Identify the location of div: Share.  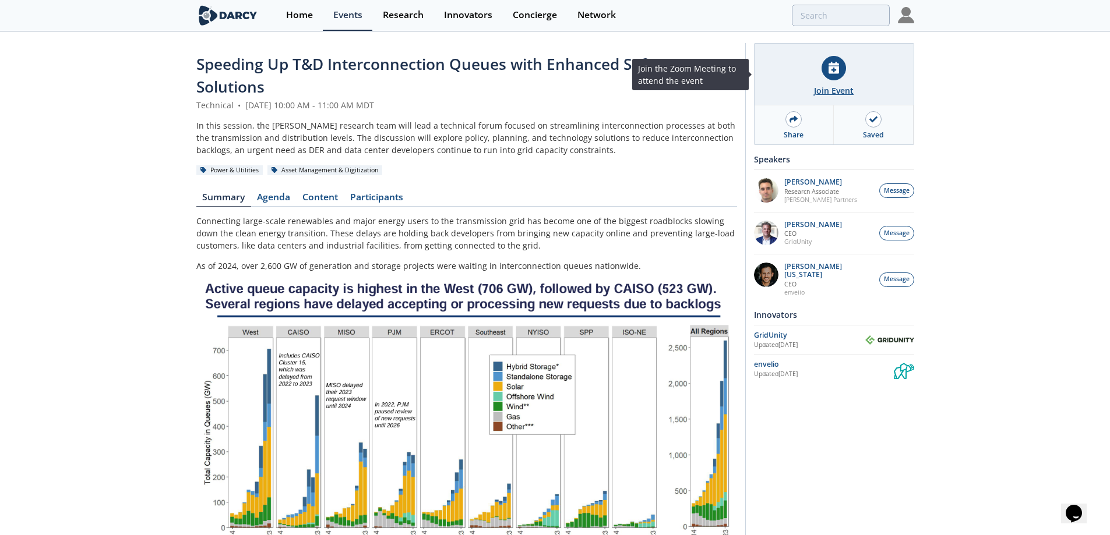
(793, 135).